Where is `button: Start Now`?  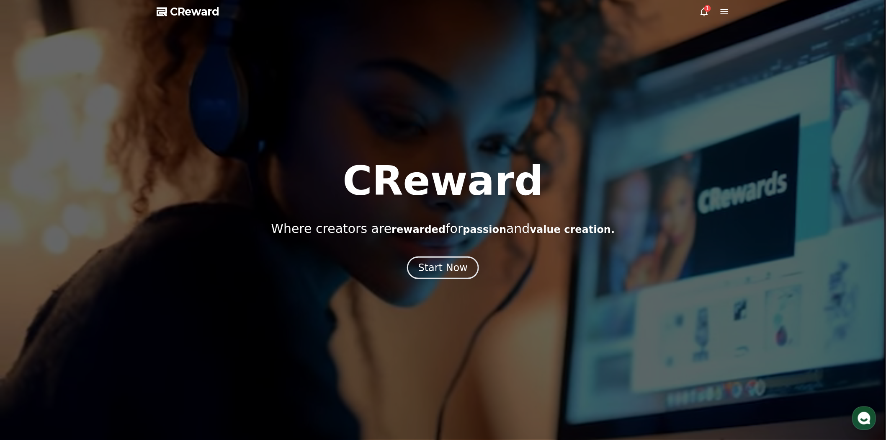 button: Start Now is located at coordinates (443, 268).